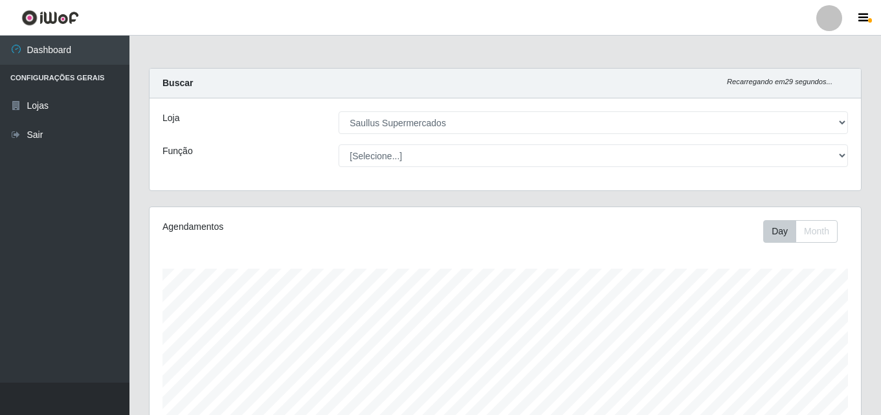  Describe the element at coordinates (780, 82) in the screenshot. I see `i: Recarregando em 29 segundos...` at that location.